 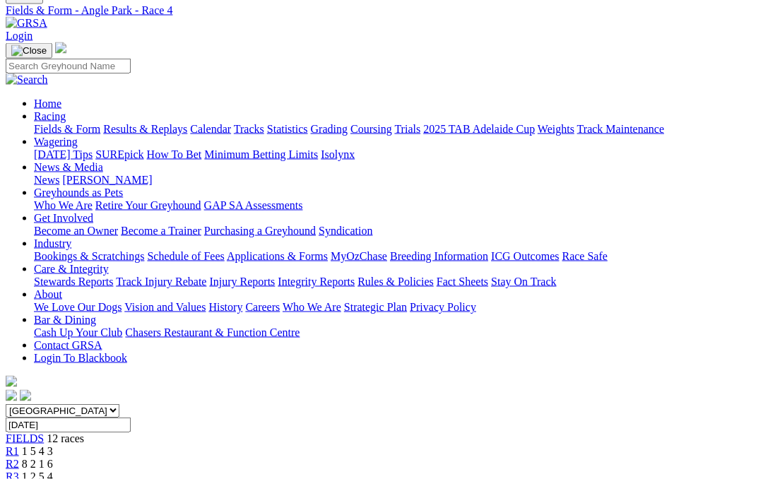 I want to click on a: Track Injury Rebate, so click(x=161, y=281).